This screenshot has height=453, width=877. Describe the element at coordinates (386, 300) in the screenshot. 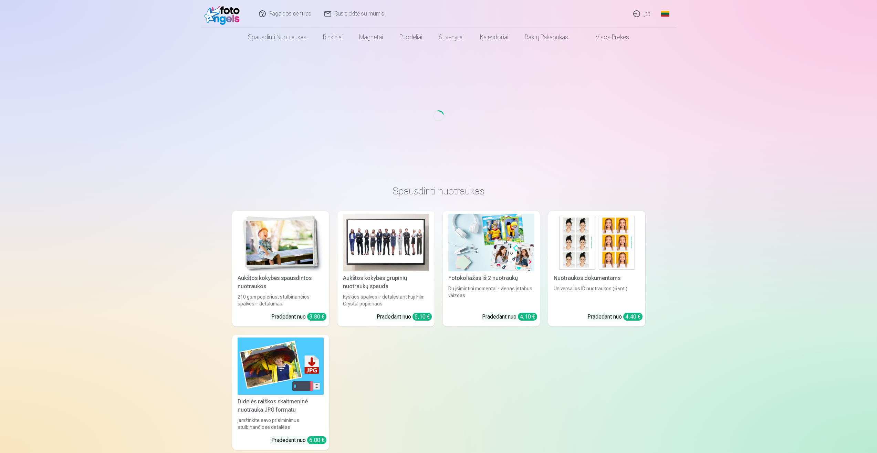

I see `div: Ryškios spalvos ir detalės ant Fuji Film Crystal popieriaus` at that location.